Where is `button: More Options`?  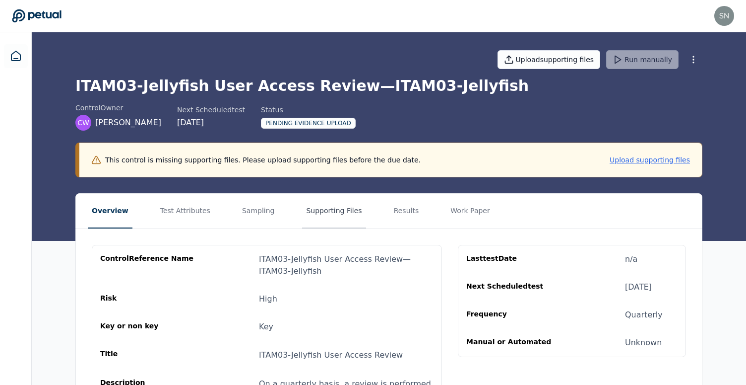 button: More Options is located at coordinates (694, 60).